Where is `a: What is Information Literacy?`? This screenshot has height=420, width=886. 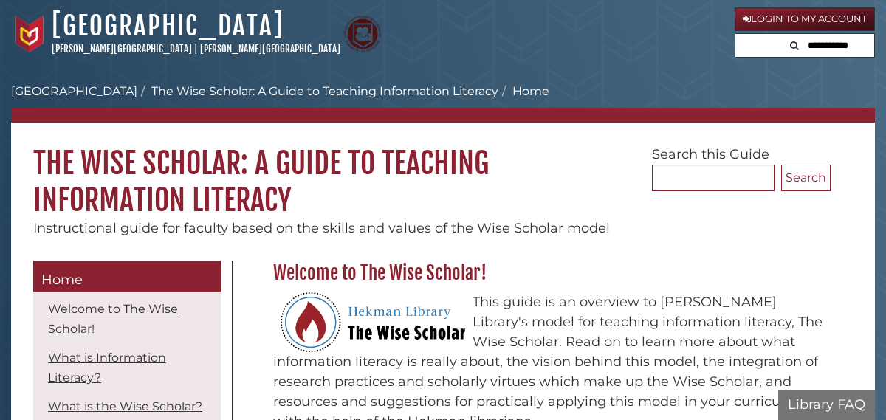
a: What is Information Literacy? is located at coordinates (107, 368).